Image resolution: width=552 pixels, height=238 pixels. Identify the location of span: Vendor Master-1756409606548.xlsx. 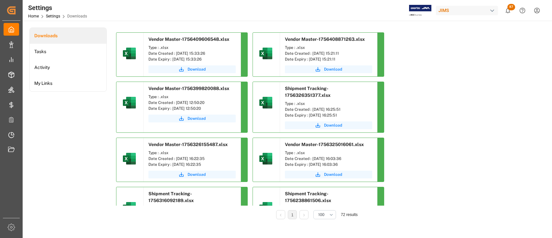
(189, 39).